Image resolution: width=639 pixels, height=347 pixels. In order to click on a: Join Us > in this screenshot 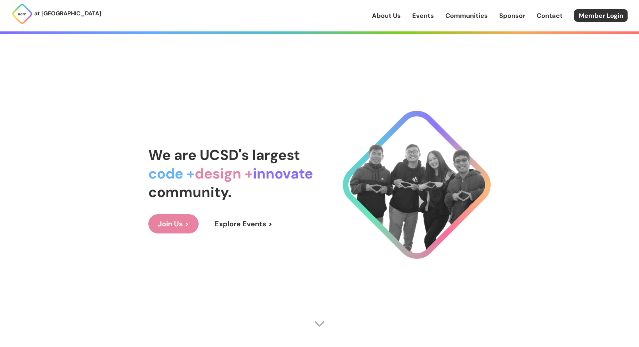, I will do `click(173, 224)`.